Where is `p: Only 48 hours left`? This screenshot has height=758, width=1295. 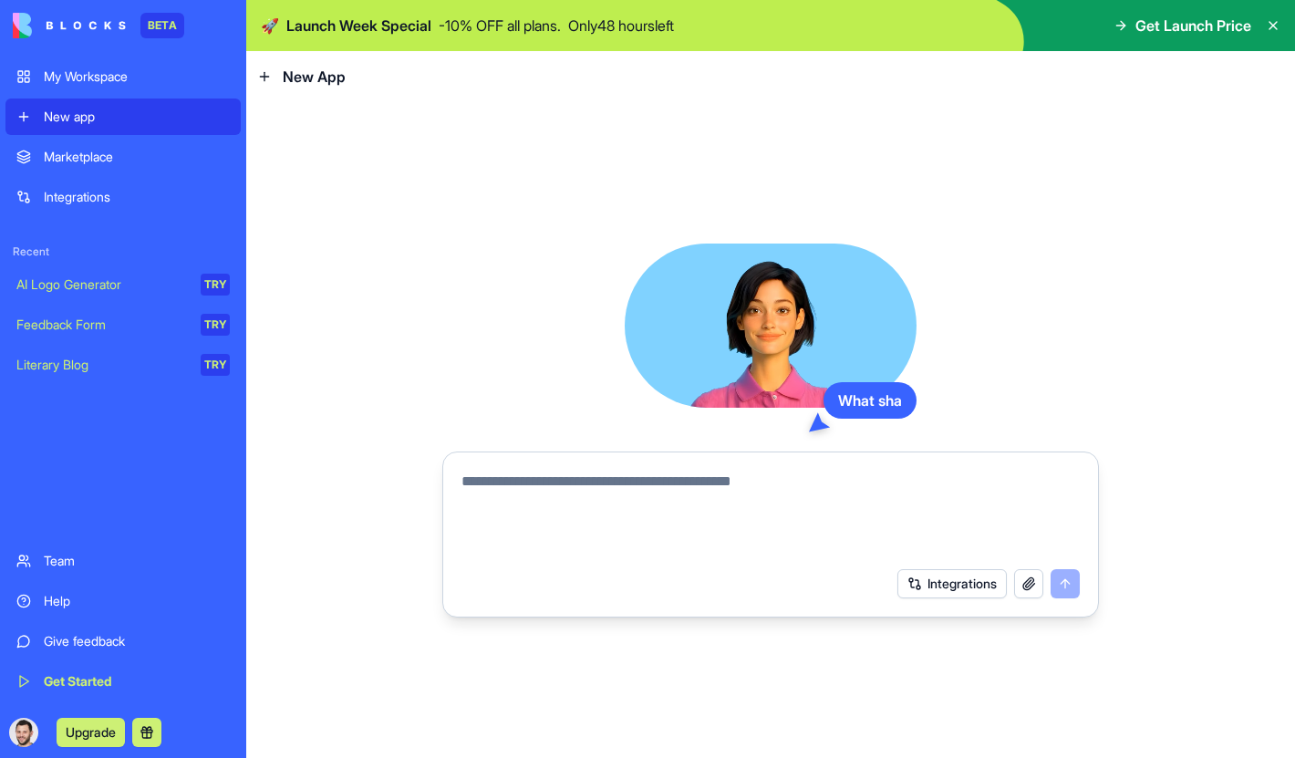 p: Only 48 hours left is located at coordinates (621, 26).